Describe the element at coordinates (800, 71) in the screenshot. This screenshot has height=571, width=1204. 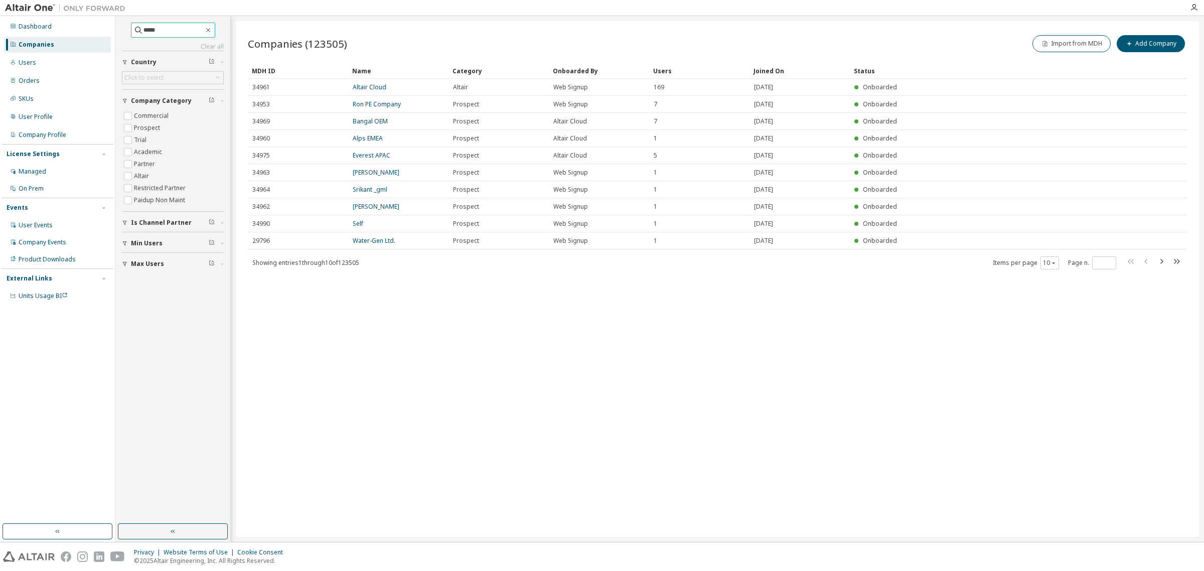
I see `div: Joined On` at that location.